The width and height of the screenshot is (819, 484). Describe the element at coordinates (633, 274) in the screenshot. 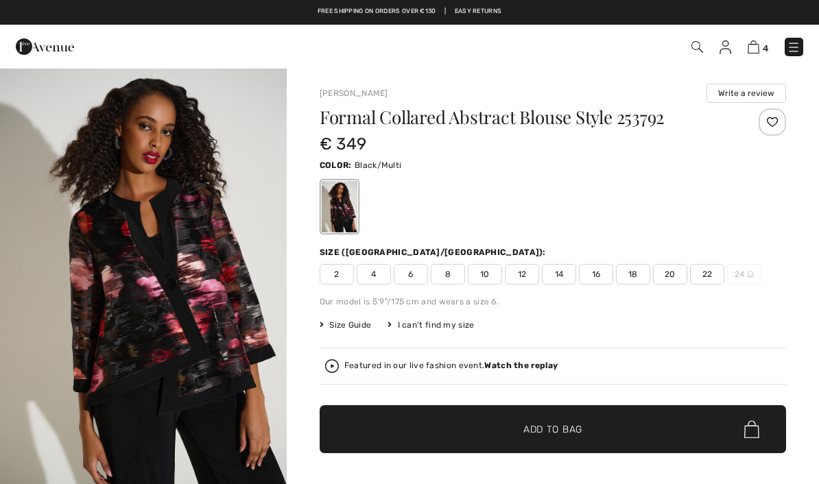

I see `span: 18` at that location.